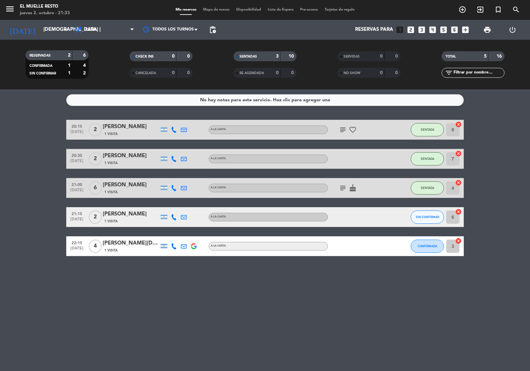  I want to click on i: menu, so click(10, 9).